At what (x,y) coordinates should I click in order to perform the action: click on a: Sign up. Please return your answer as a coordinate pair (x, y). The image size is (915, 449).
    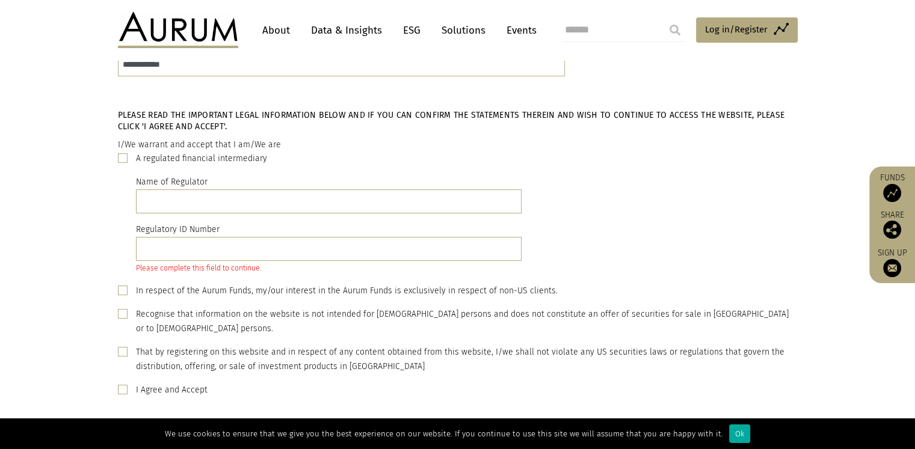
    Looking at the image, I should click on (892, 262).